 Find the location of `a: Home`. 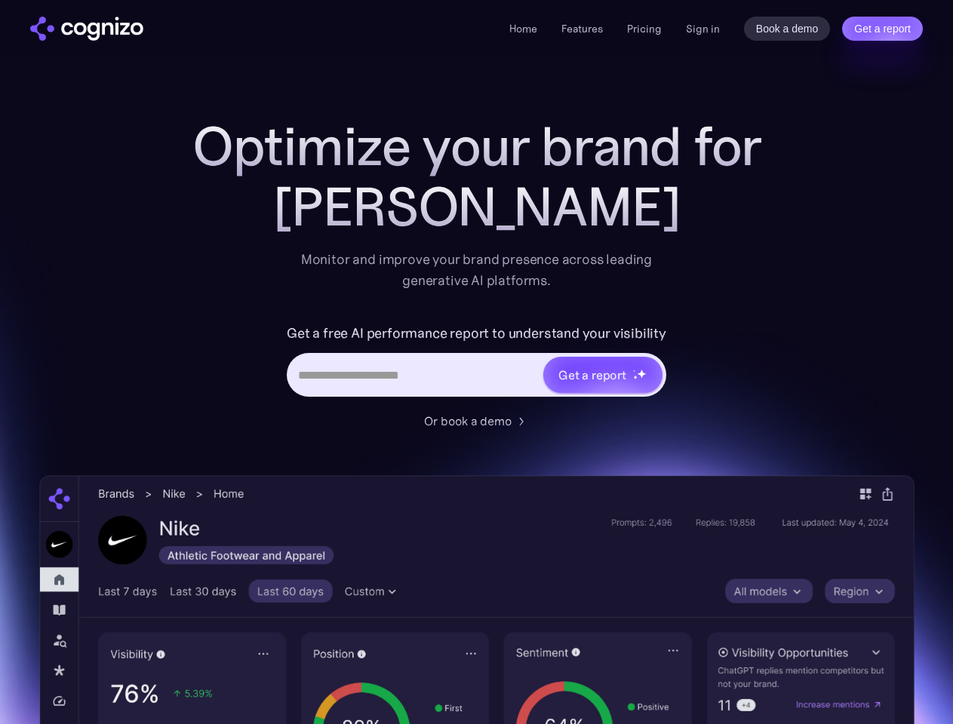

a: Home is located at coordinates (523, 29).